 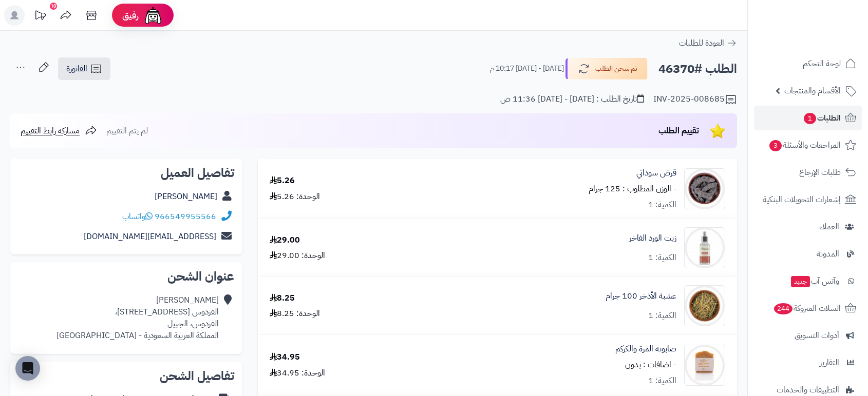 I want to click on a: السلات المتروكة244, so click(x=808, y=309).